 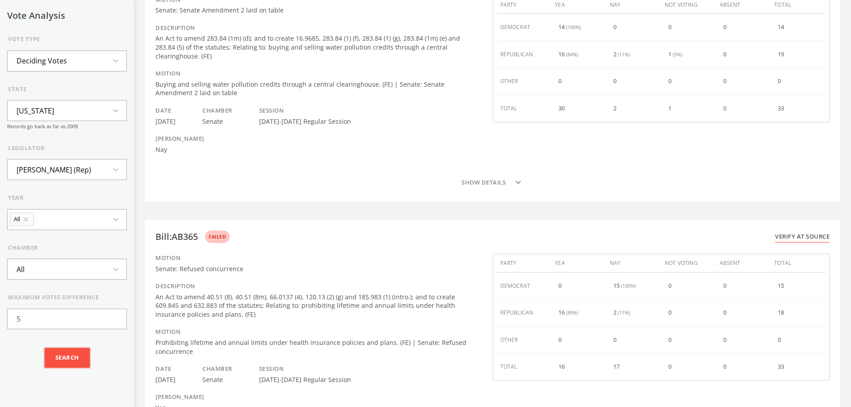 I want to click on div: failed, so click(x=217, y=237).